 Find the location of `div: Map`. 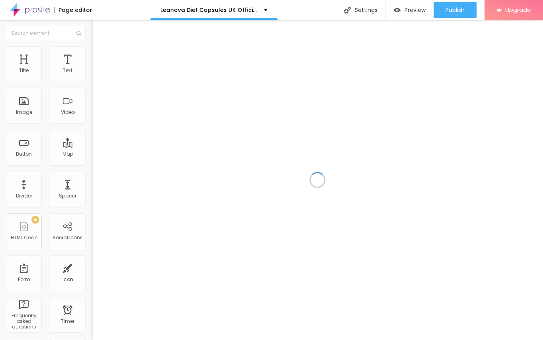

div: Map is located at coordinates (68, 154).